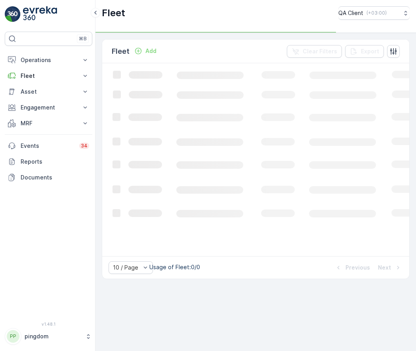  What do you see at coordinates (370, 51) in the screenshot?
I see `p: Export` at bounding box center [370, 51].